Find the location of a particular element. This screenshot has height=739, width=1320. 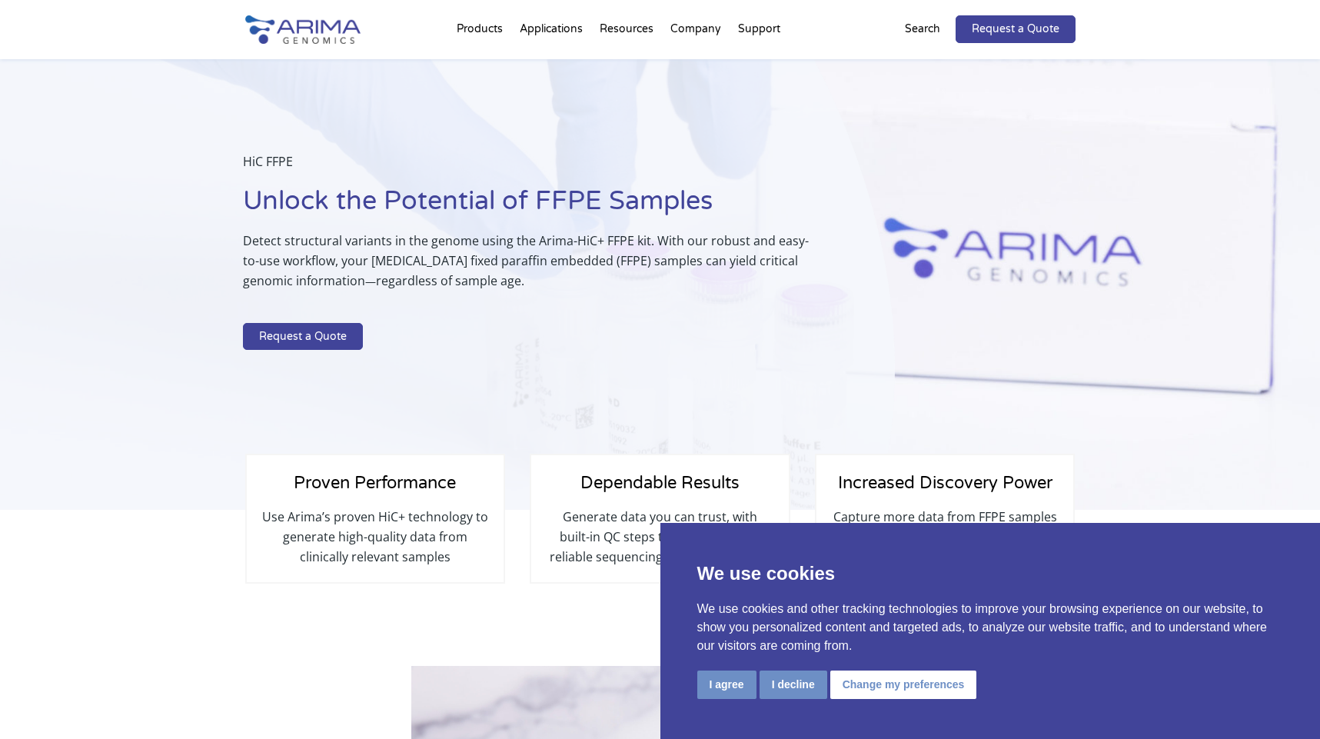

p: HiC FFPE is located at coordinates (530, 168).